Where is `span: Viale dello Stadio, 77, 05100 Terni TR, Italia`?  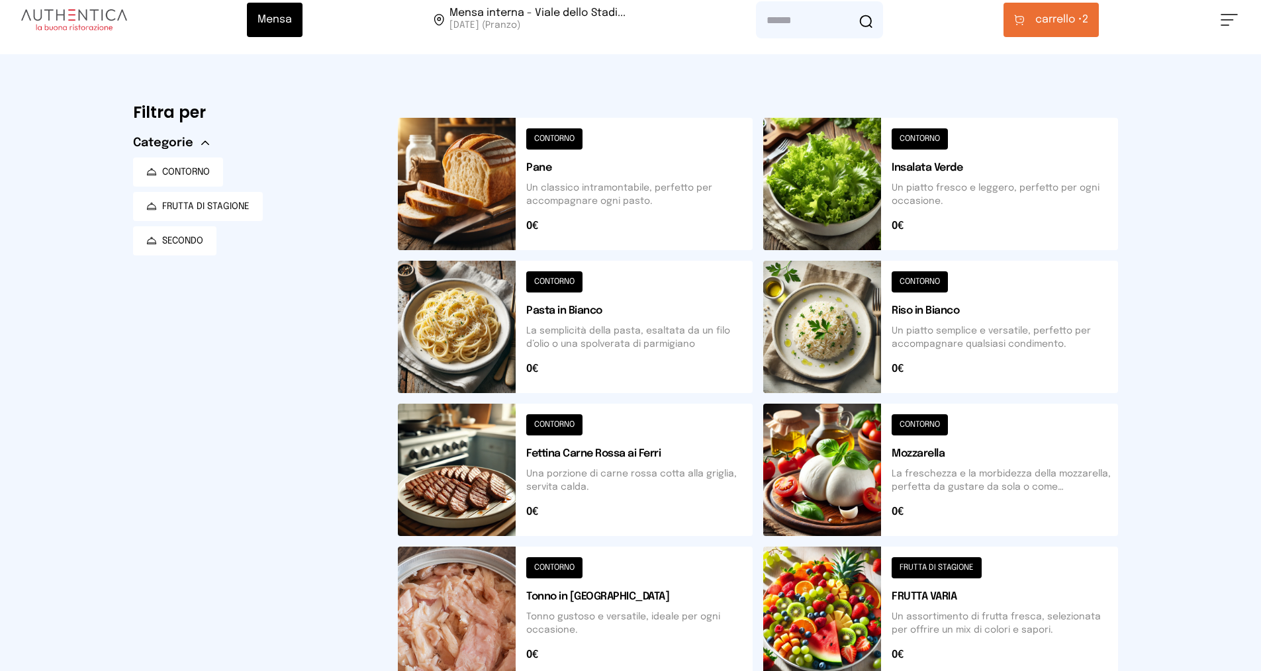
span: Viale dello Stadio, 77, 05100 Terni TR, Italia is located at coordinates (537, 20).